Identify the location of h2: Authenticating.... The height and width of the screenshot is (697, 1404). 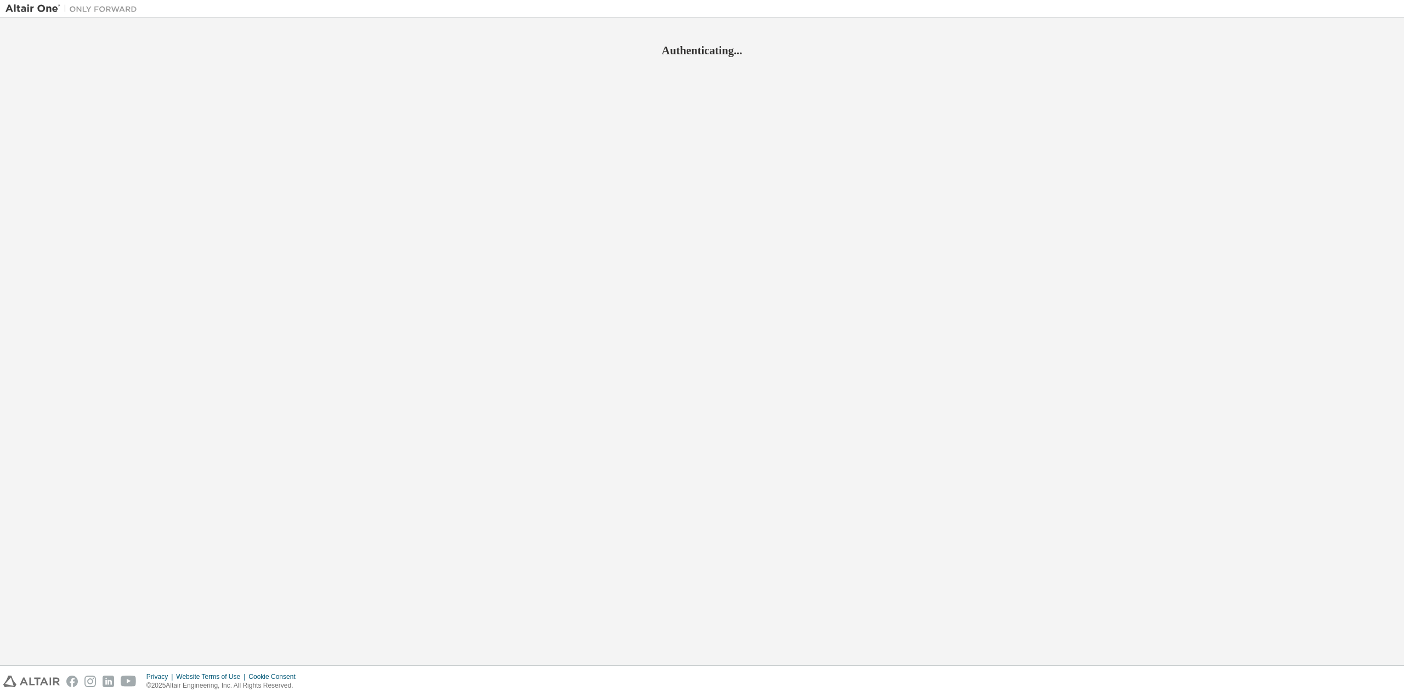
(702, 50).